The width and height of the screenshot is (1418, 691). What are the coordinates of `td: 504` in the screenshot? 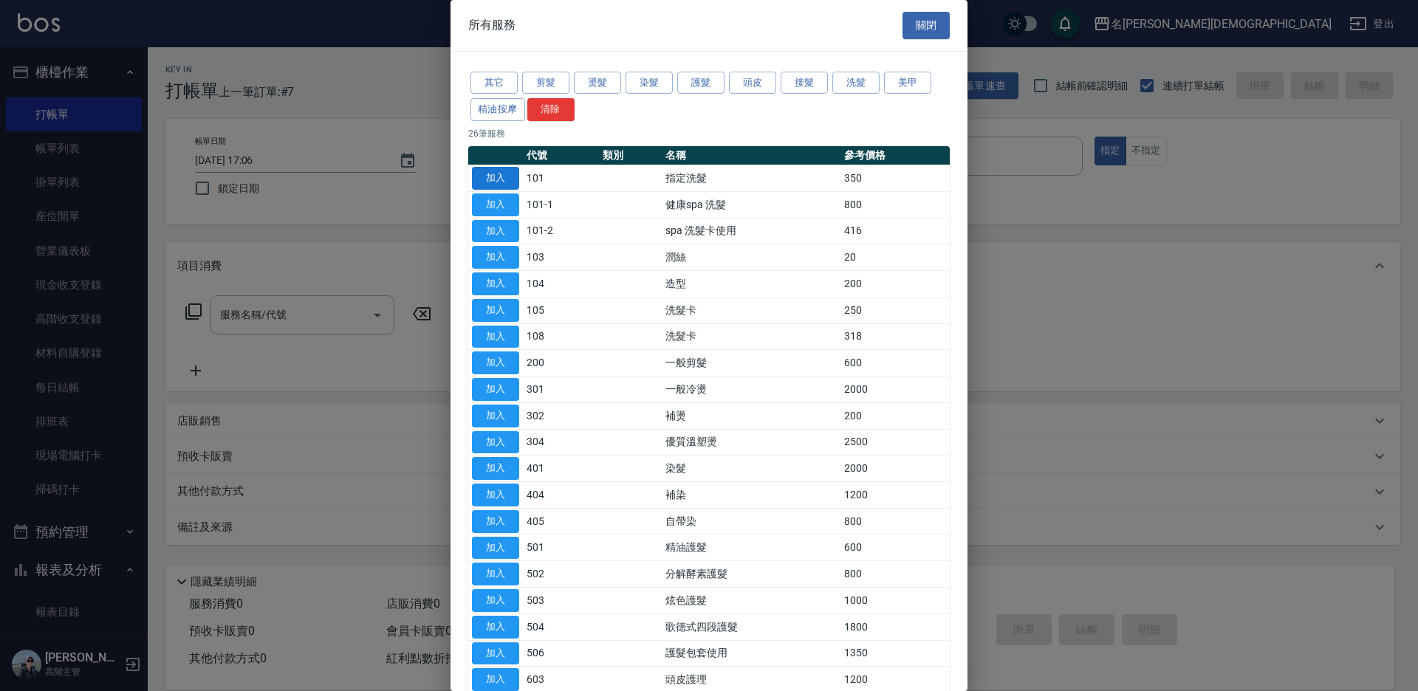 It's located at (560, 627).